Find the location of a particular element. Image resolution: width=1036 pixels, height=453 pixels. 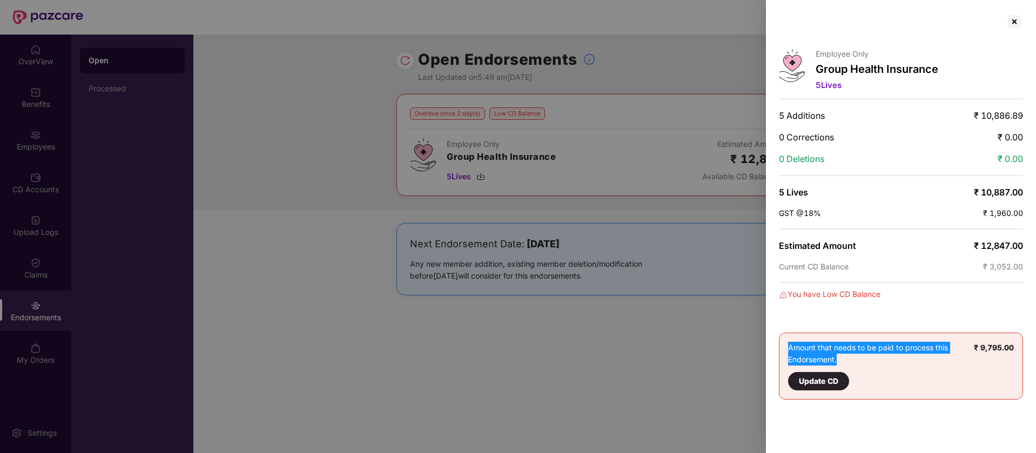

span: ₹ 3,052.00 is located at coordinates (1003, 266).